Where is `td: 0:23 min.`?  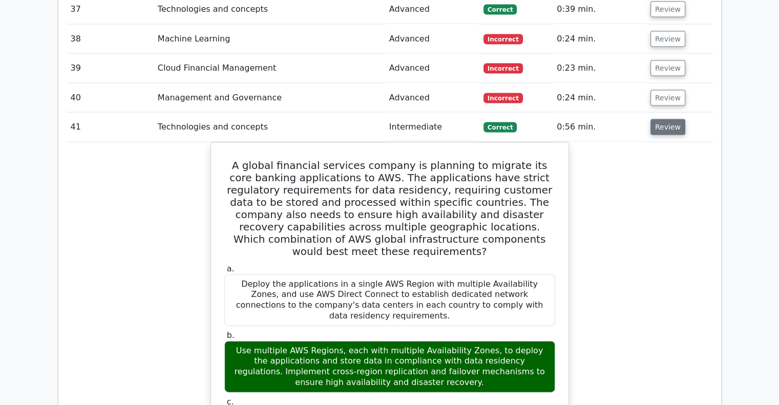 td: 0:23 min. is located at coordinates (599, 68).